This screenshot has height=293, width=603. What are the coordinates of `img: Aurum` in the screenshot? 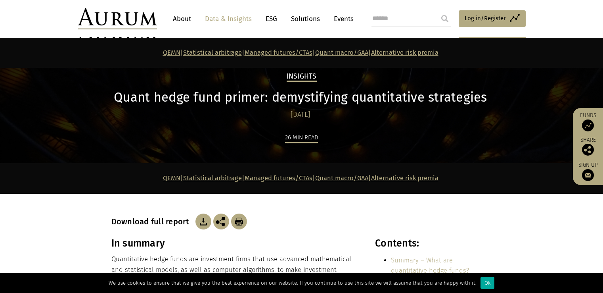 It's located at (117, 19).